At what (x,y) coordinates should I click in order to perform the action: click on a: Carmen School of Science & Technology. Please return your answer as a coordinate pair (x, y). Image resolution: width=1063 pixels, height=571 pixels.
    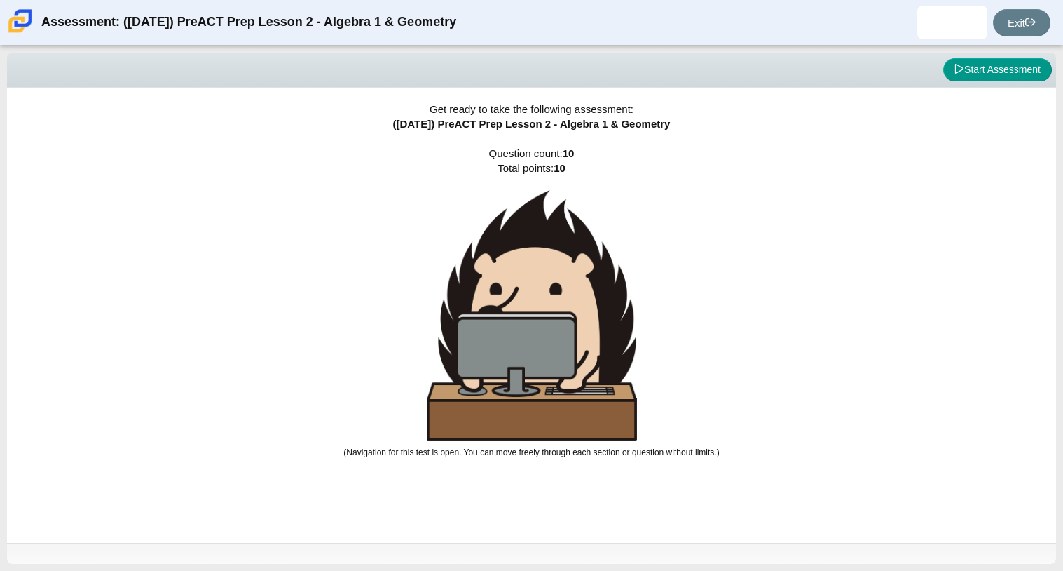
    Looking at the image, I should click on (20, 32).